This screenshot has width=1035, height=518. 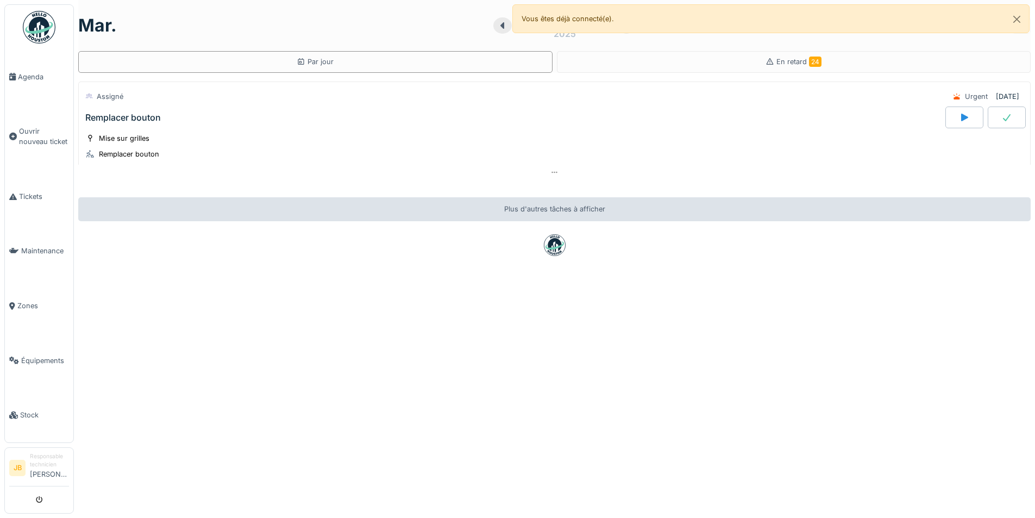 What do you see at coordinates (976, 96) in the screenshot?
I see `div: Urgent` at bounding box center [976, 96].